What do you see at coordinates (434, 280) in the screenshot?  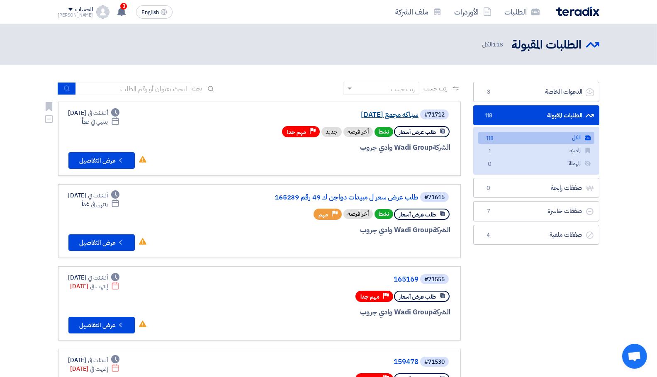 I see `div: #71555` at bounding box center [434, 280].